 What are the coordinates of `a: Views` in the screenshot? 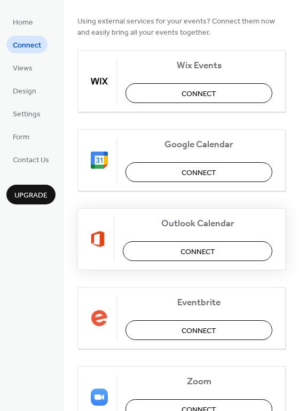 It's located at (22, 67).